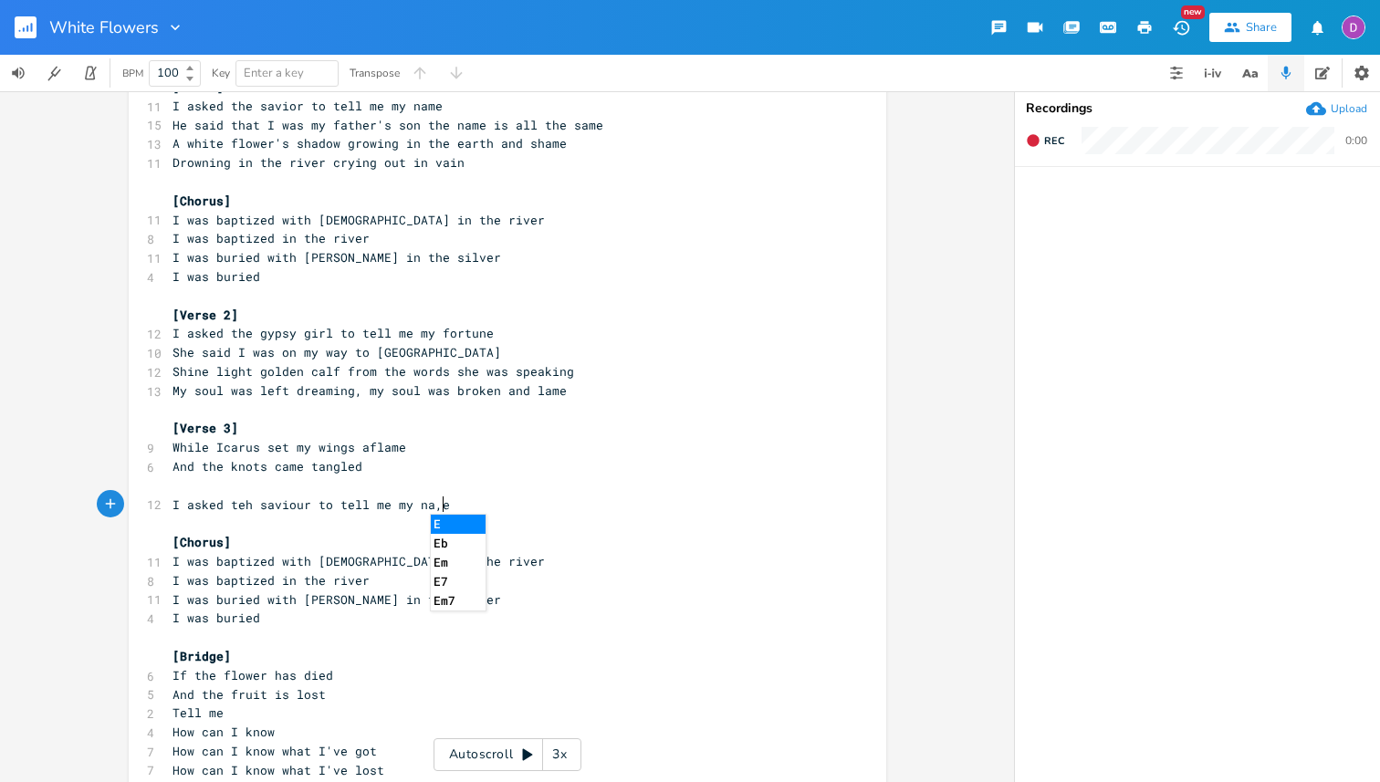 The height and width of the screenshot is (782, 1380). I want to click on img: Dylan, so click(1354, 27).